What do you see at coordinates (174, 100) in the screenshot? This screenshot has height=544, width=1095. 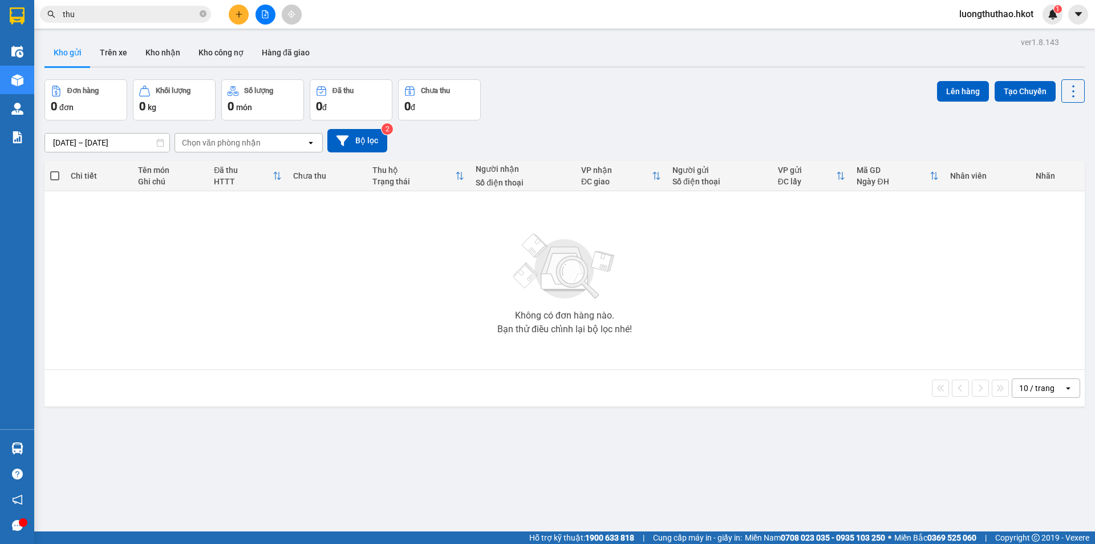 I see `button: Khối lượng0kg` at bounding box center [174, 100].